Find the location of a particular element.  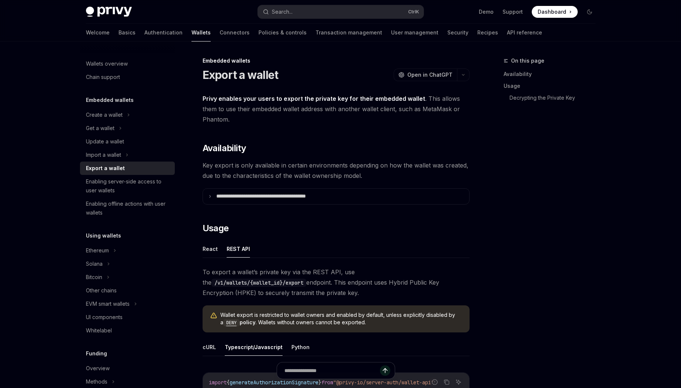

div: Solana is located at coordinates (94, 264).